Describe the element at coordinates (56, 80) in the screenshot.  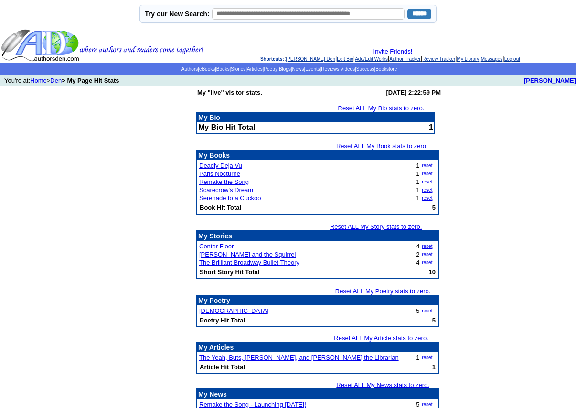
I see `a: Den` at that location.